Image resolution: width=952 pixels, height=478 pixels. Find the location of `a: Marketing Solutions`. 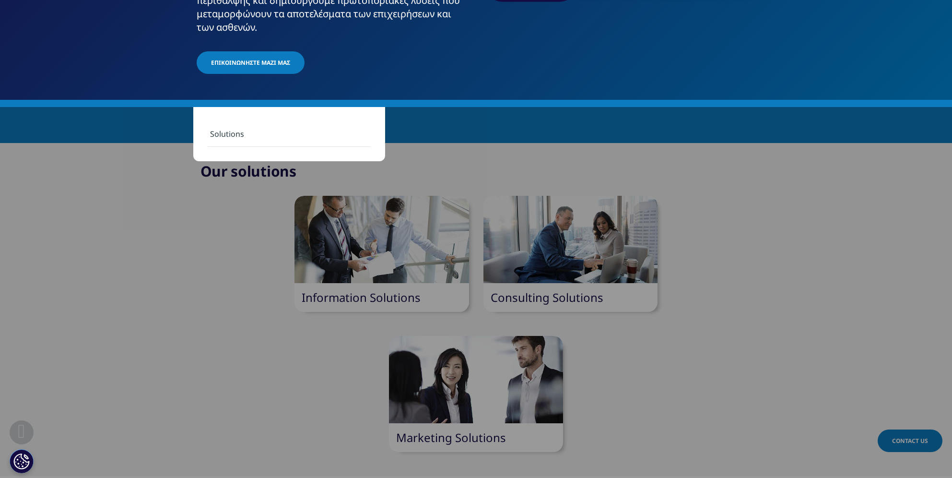

a: Marketing Solutions is located at coordinates (451, 437).